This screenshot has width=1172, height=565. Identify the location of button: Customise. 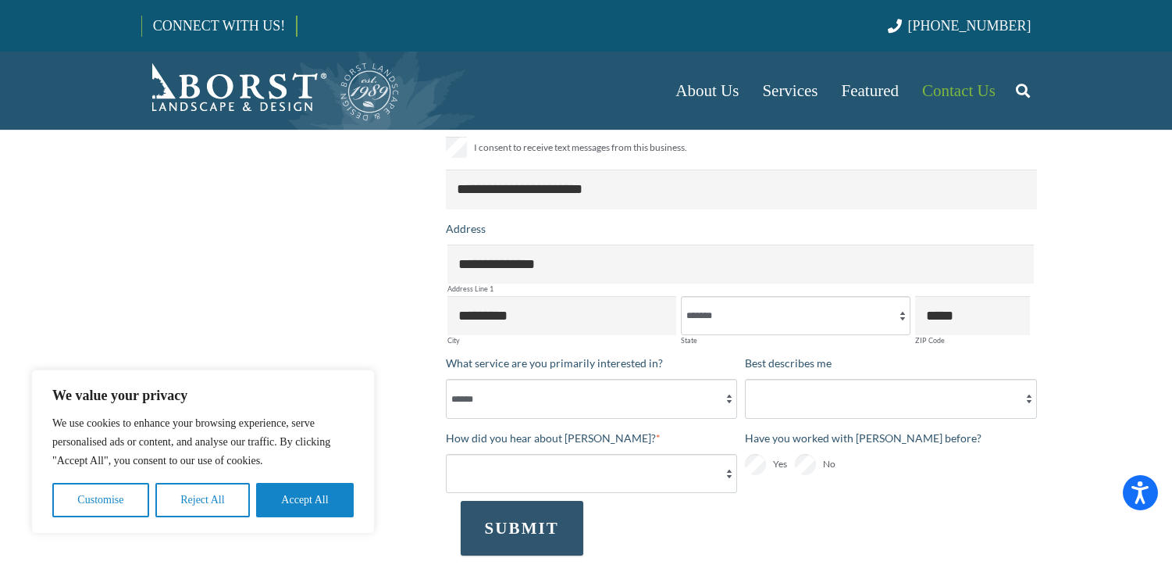
(101, 500).